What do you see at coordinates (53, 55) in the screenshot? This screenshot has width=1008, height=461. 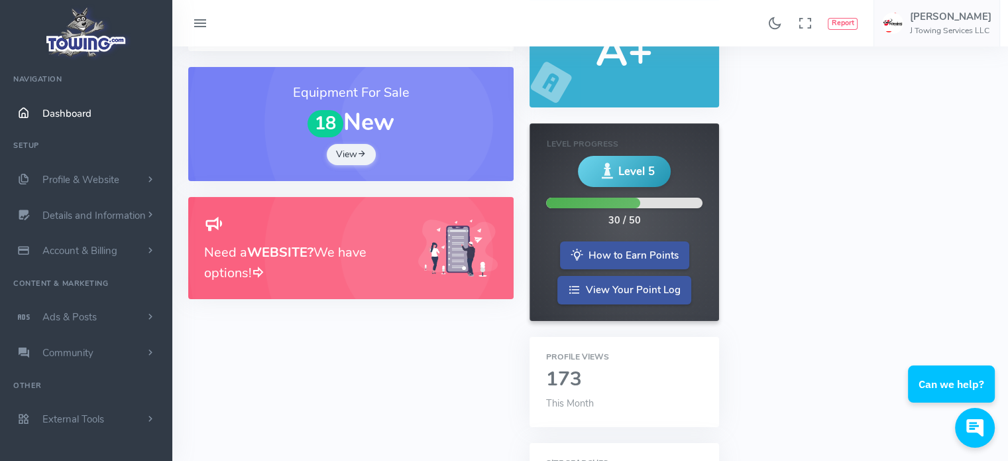 I see `div: Can we help?` at bounding box center [53, 55].